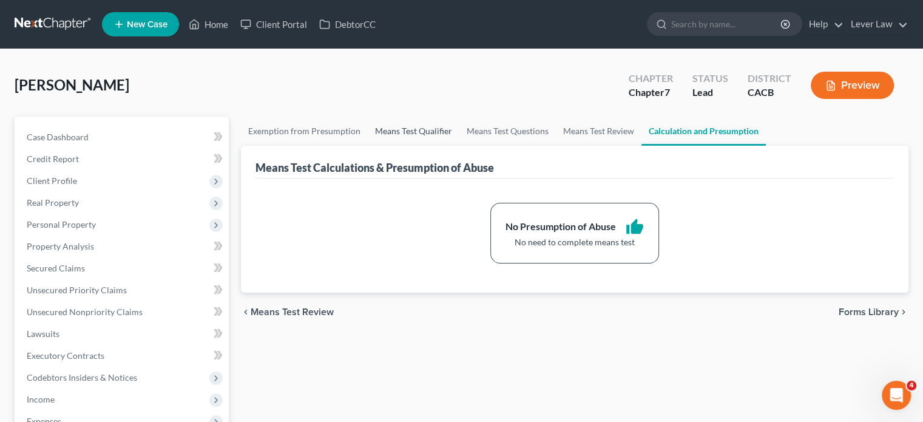 The image size is (923, 422). I want to click on a: Executory Contracts, so click(123, 356).